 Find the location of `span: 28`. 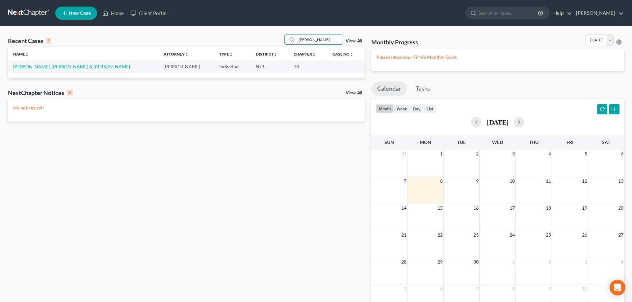

span: 28 is located at coordinates (404, 262).